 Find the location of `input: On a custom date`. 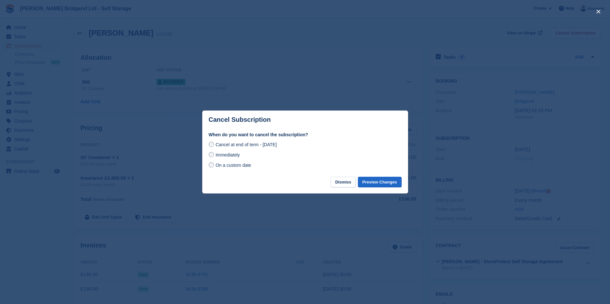

input: On a custom date is located at coordinates (211, 165).